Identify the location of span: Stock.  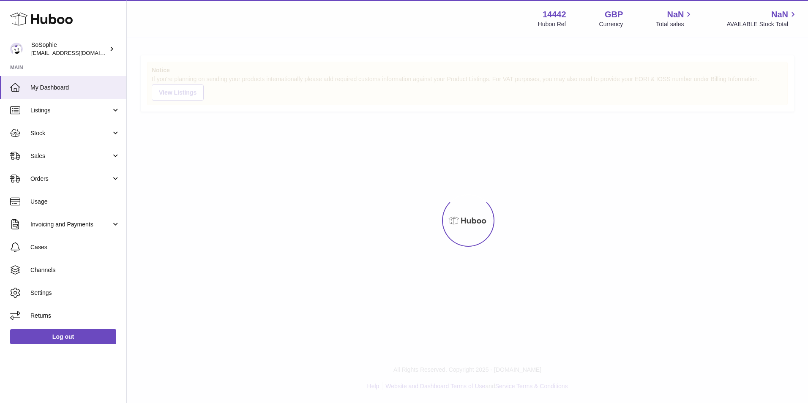
(71, 133).